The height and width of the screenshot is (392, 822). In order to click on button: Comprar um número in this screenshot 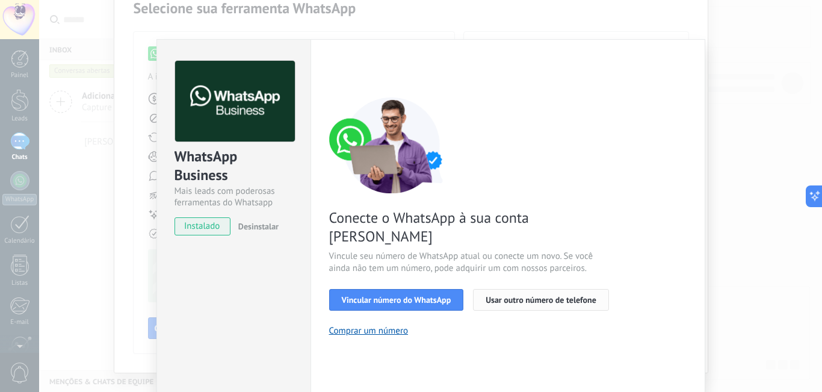, I will do `click(369, 330)`.